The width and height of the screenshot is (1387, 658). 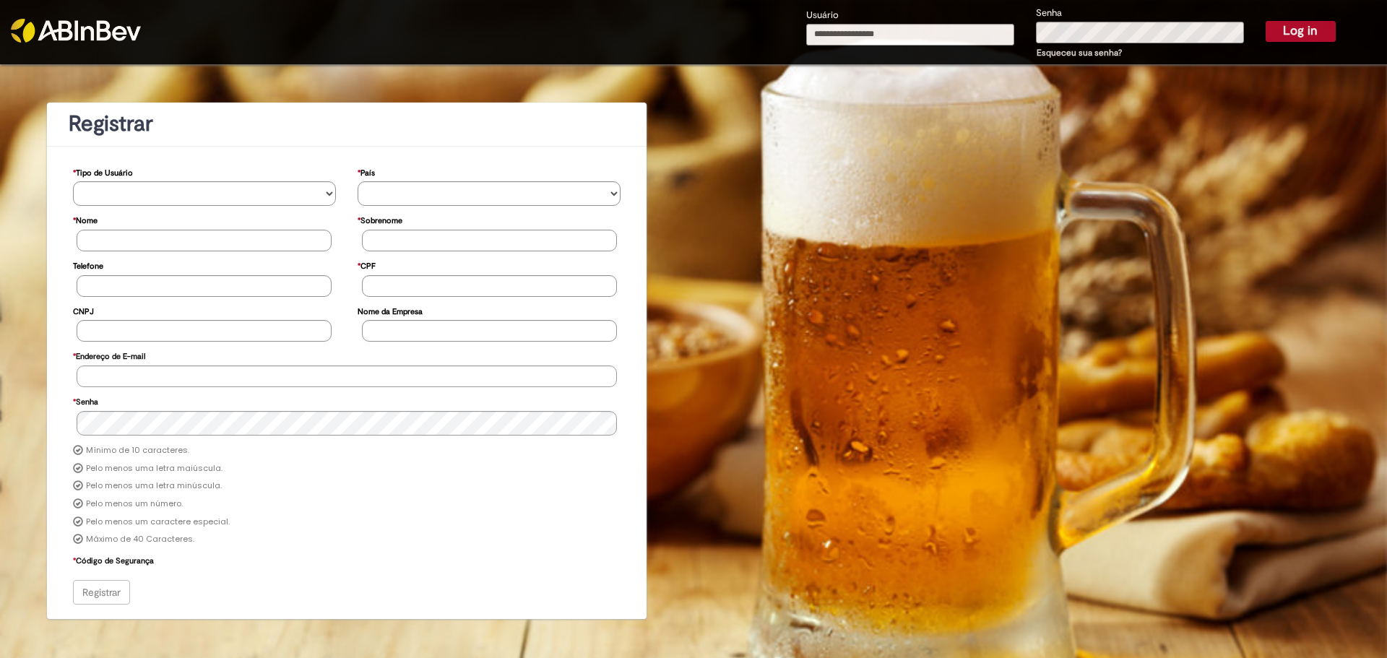 I want to click on label: Código de Segurança, so click(x=113, y=559).